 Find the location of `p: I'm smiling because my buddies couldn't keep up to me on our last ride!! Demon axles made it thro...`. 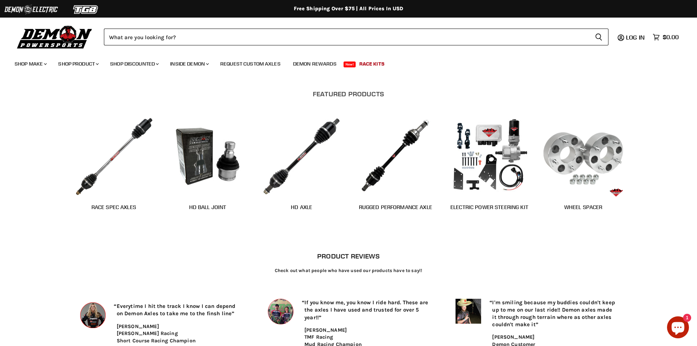

p: I'm smiling because my buddies couldn't keep up to me on our last ride!! Demon axles made it thro... is located at coordinates (554, 313).